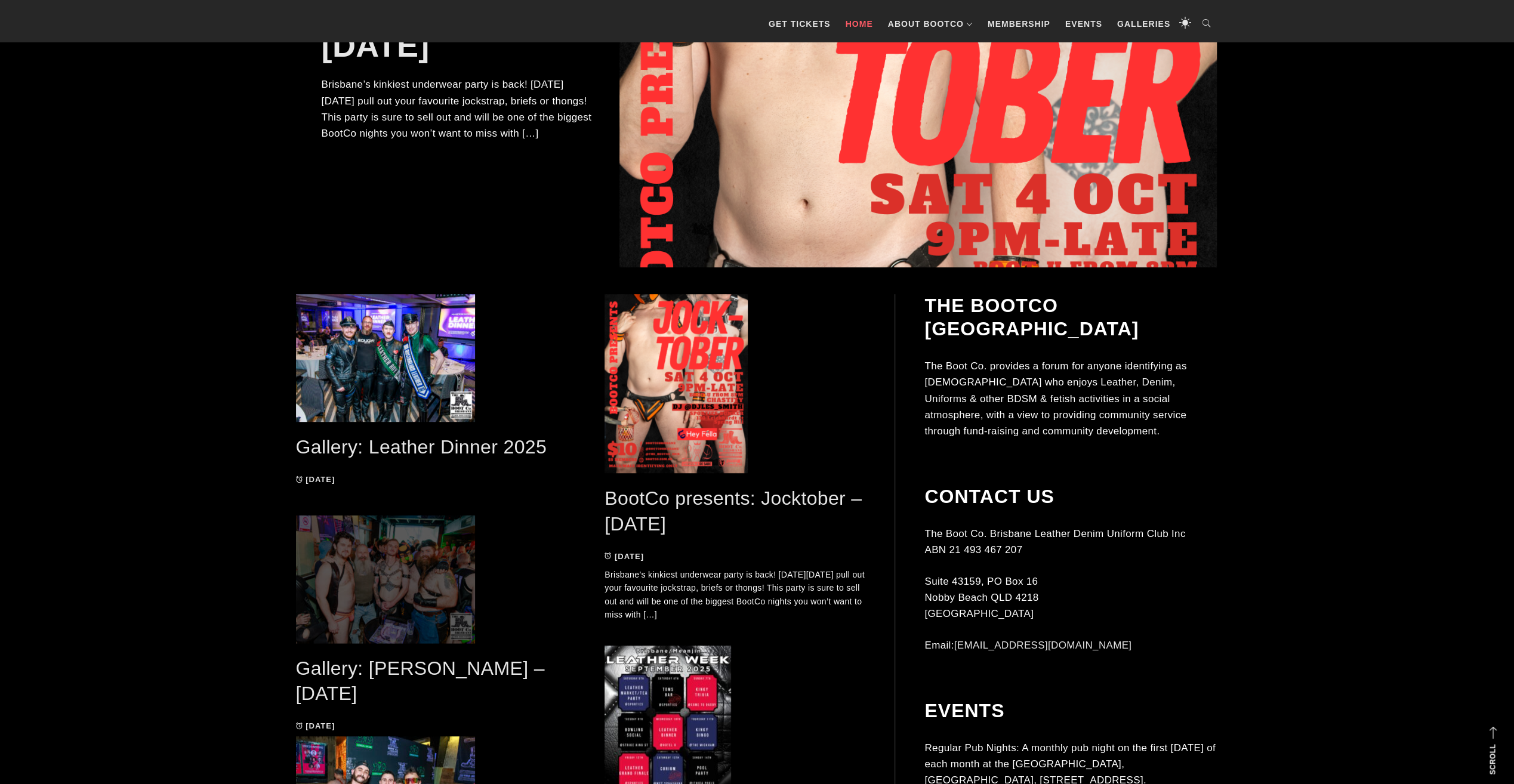  I want to click on a: Gallery: Leather Dinner 2025, so click(422, 447).